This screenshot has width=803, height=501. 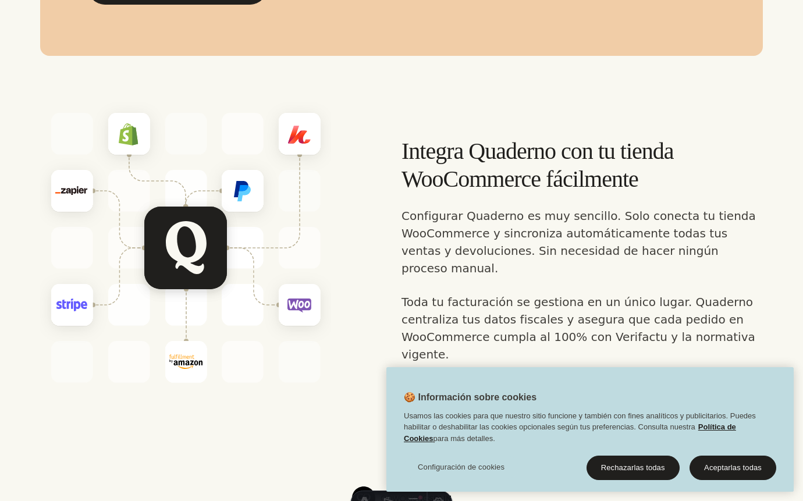 I want to click on img: Some Quaderno integrations logos, so click(x=186, y=248).